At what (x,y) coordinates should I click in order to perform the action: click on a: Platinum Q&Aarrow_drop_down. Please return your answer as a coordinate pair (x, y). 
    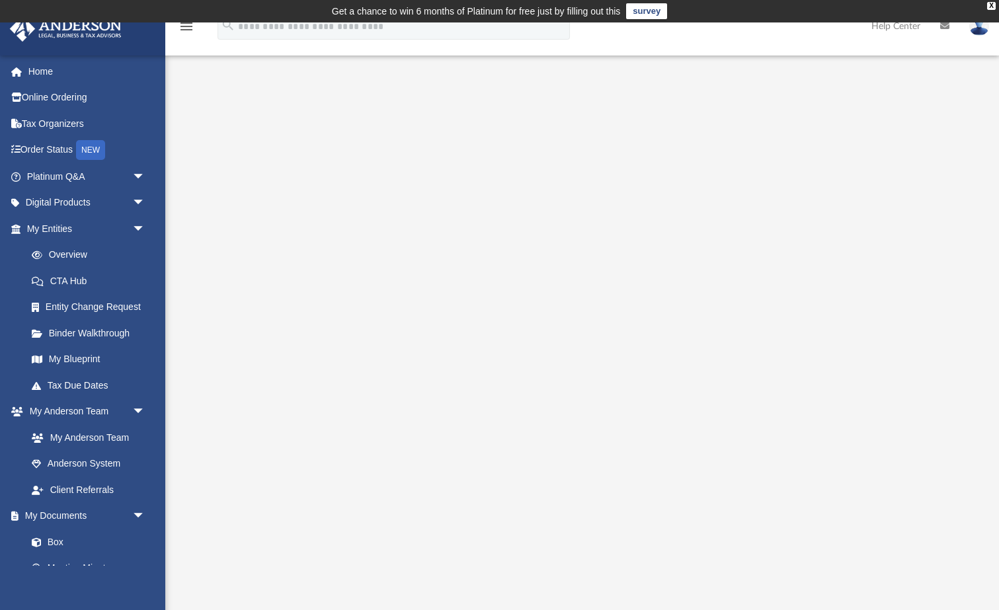
    Looking at the image, I should click on (87, 177).